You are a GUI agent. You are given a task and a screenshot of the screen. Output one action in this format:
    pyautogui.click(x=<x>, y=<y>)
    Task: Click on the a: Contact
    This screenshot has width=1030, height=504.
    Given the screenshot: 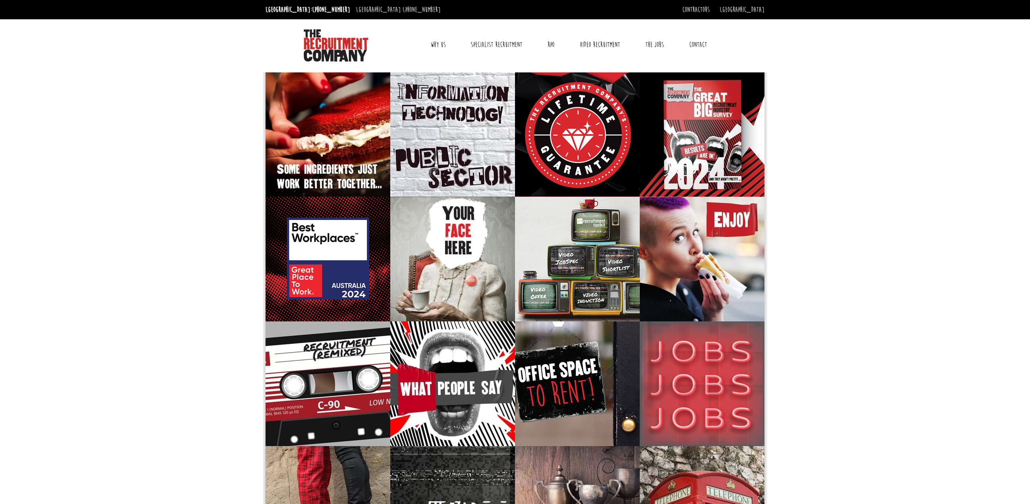 What is the action you would take?
    pyautogui.click(x=698, y=45)
    